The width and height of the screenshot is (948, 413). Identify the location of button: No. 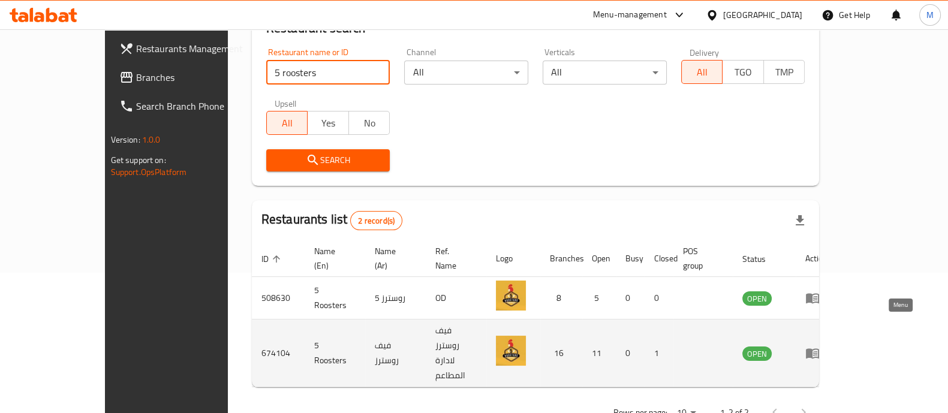
(369, 123).